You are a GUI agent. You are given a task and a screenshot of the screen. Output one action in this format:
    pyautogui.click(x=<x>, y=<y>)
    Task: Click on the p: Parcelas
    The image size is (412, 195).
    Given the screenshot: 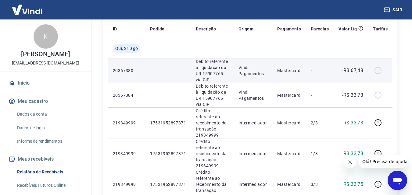 What is the action you would take?
    pyautogui.click(x=319, y=29)
    